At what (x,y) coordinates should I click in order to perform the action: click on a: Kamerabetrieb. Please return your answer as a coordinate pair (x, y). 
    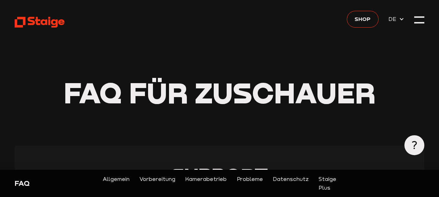
    Looking at the image, I should click on (206, 183).